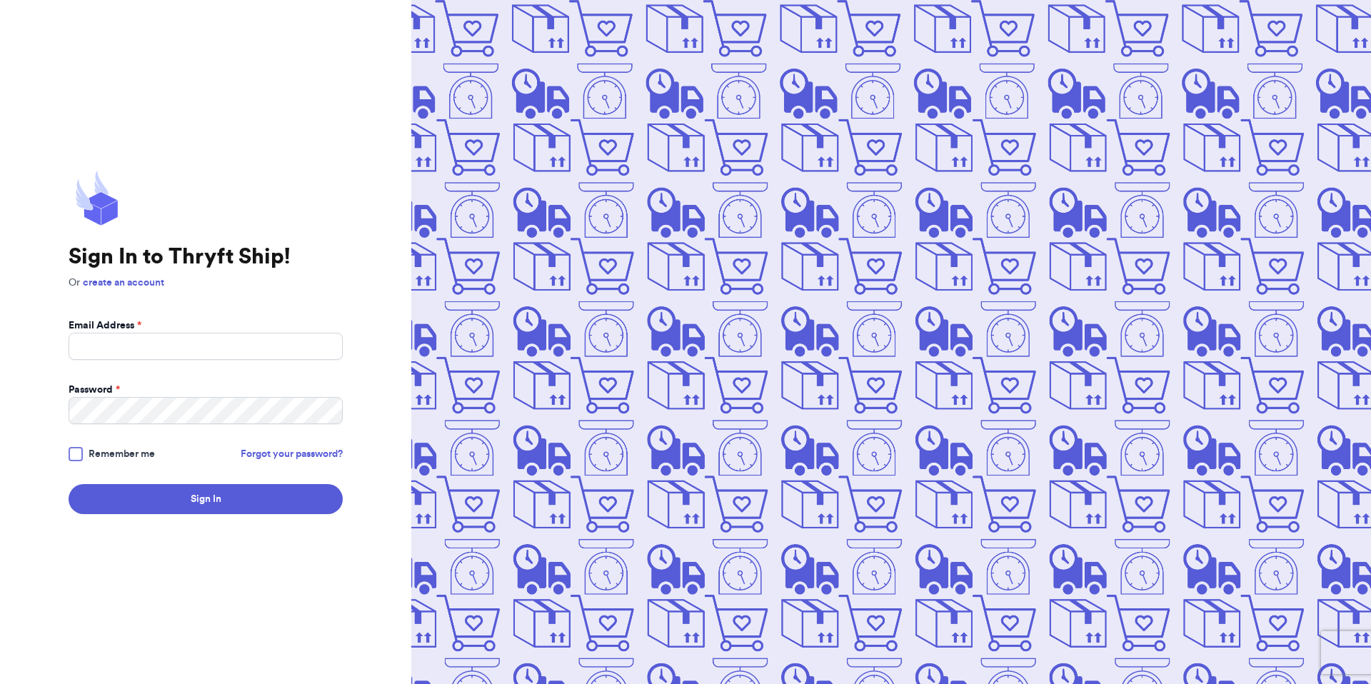 The height and width of the screenshot is (684, 1371). What do you see at coordinates (123, 283) in the screenshot?
I see `a: create an account` at bounding box center [123, 283].